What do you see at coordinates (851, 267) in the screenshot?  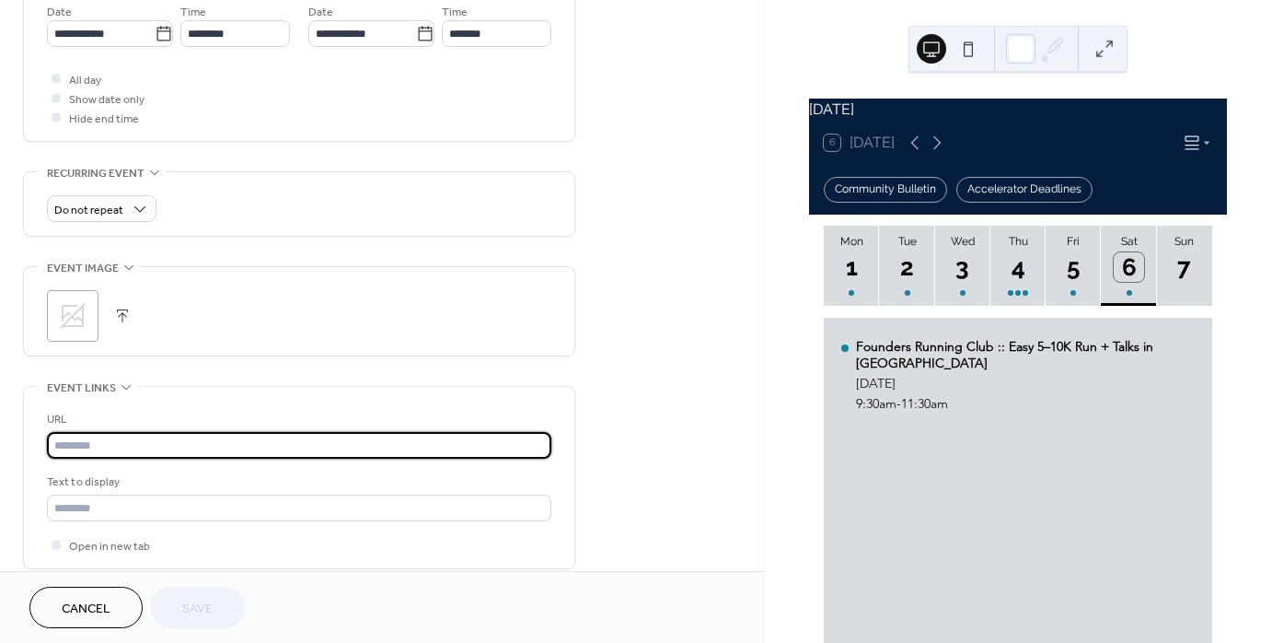 I see `div: 1` at bounding box center [851, 267].